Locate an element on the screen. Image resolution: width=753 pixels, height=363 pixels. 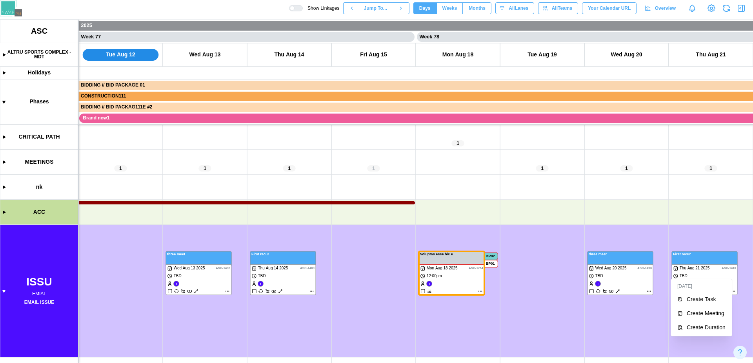
button: Months is located at coordinates (477, 8).